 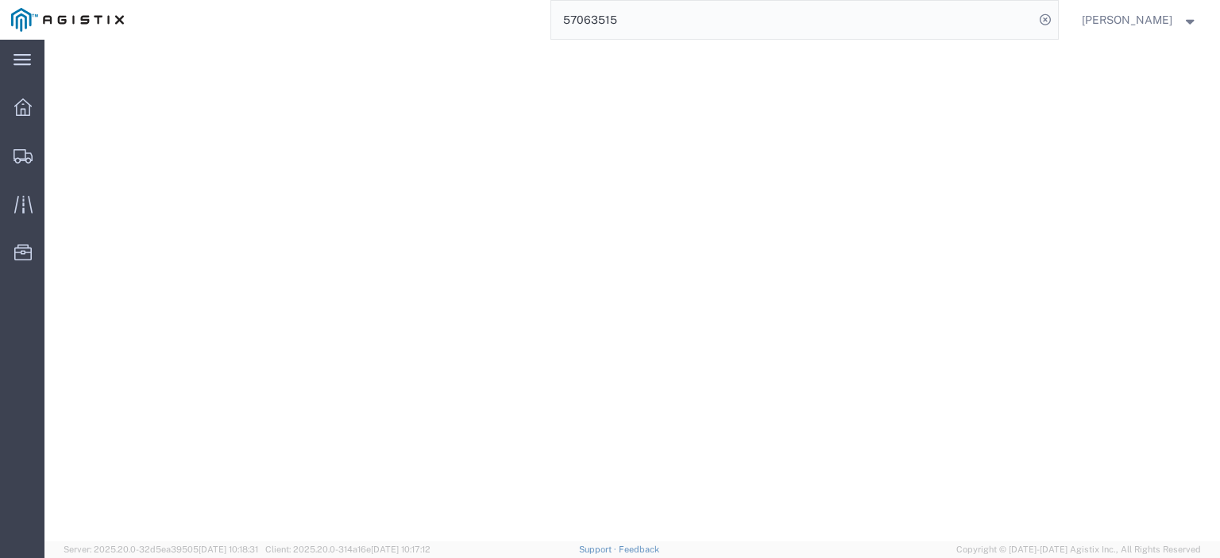 What do you see at coordinates (68, 20) in the screenshot?
I see `img: logo` at bounding box center [68, 20].